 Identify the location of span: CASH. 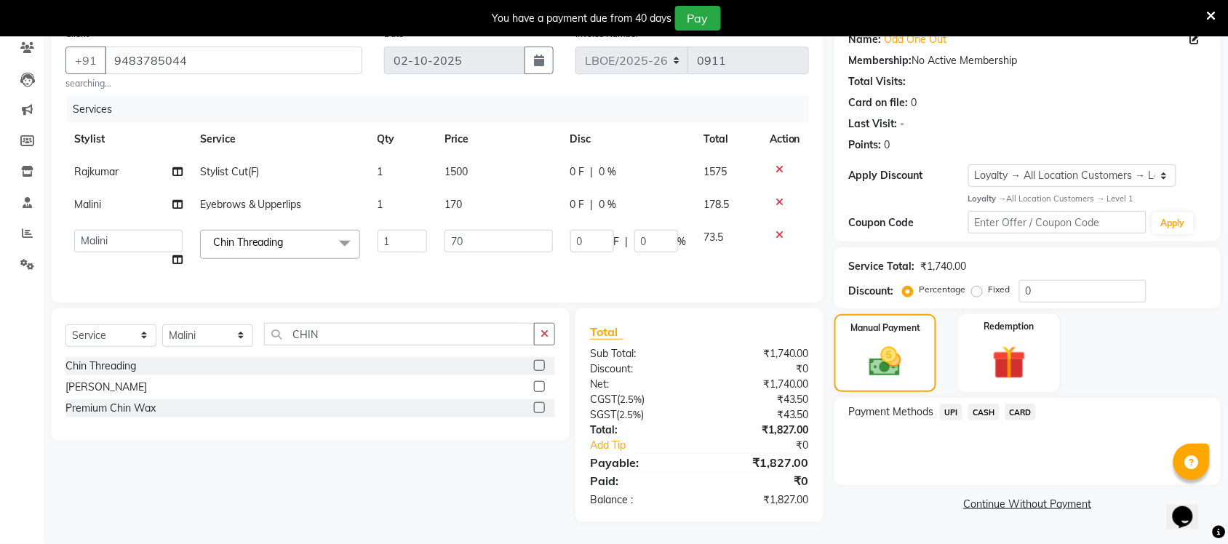
(984, 412).